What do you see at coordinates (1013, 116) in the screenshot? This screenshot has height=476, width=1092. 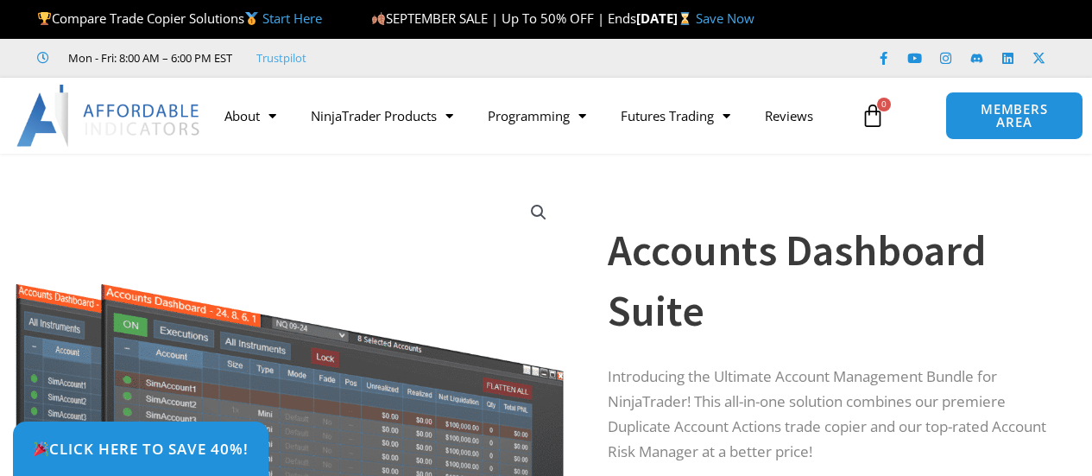 I see `span: MEMBERS AREA` at bounding box center [1013, 116].